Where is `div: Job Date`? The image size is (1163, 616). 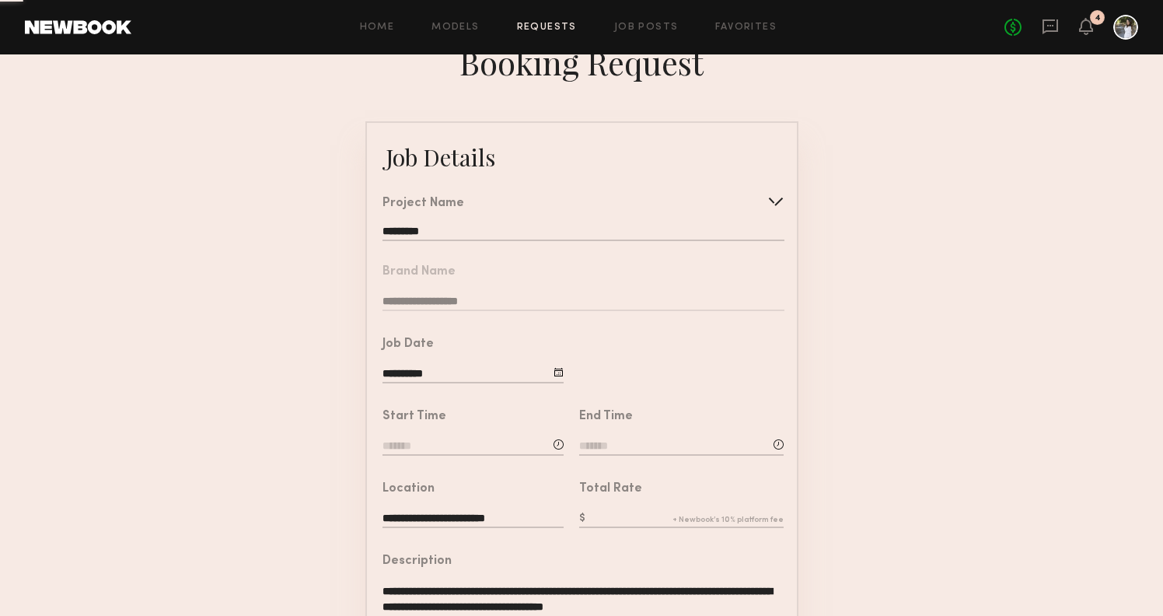 div: Job Date is located at coordinates (408, 344).